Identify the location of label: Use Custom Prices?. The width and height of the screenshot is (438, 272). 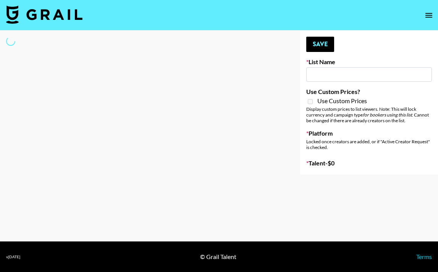
(369, 92).